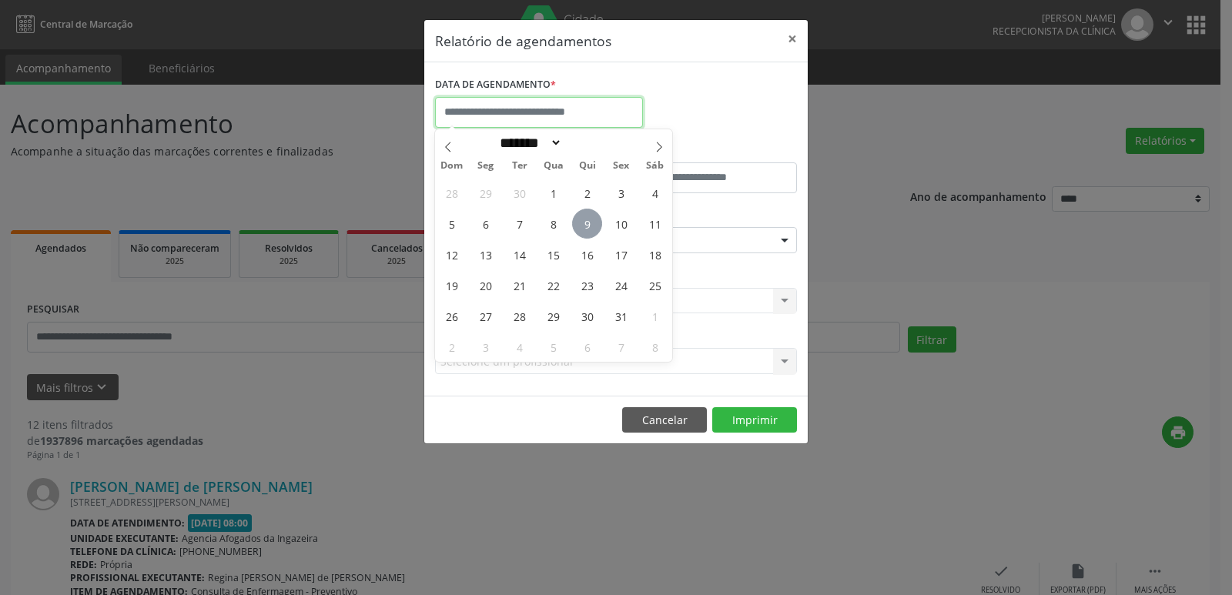 The height and width of the screenshot is (595, 1232). What do you see at coordinates (587, 346) in the screenshot?
I see `span: Novembro 6, 2025` at bounding box center [587, 346].